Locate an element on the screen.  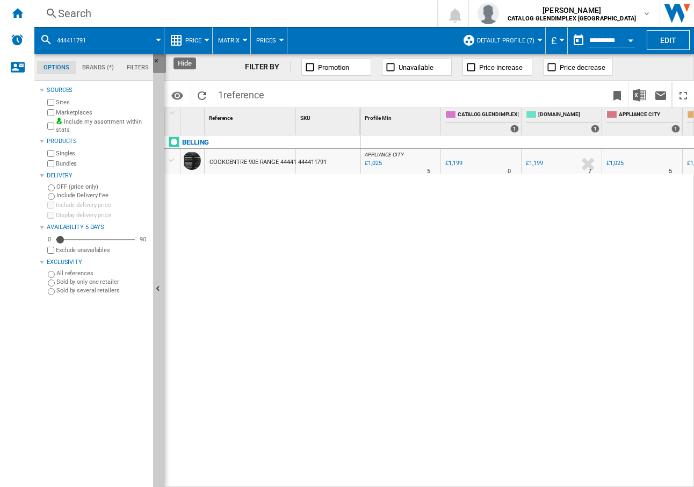
label: Sites is located at coordinates (102, 102).